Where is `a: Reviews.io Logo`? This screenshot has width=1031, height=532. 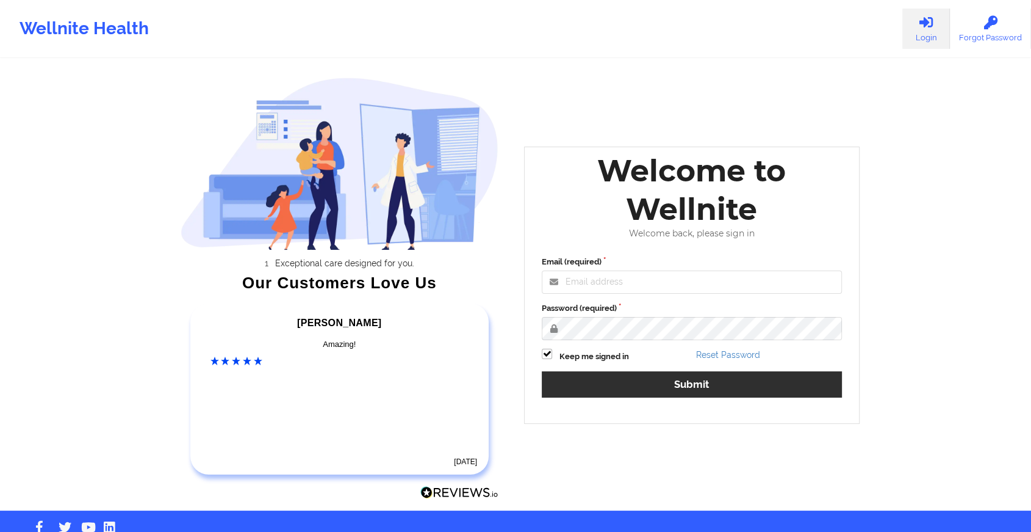
a: Reviews.io Logo is located at coordinates (460, 494).